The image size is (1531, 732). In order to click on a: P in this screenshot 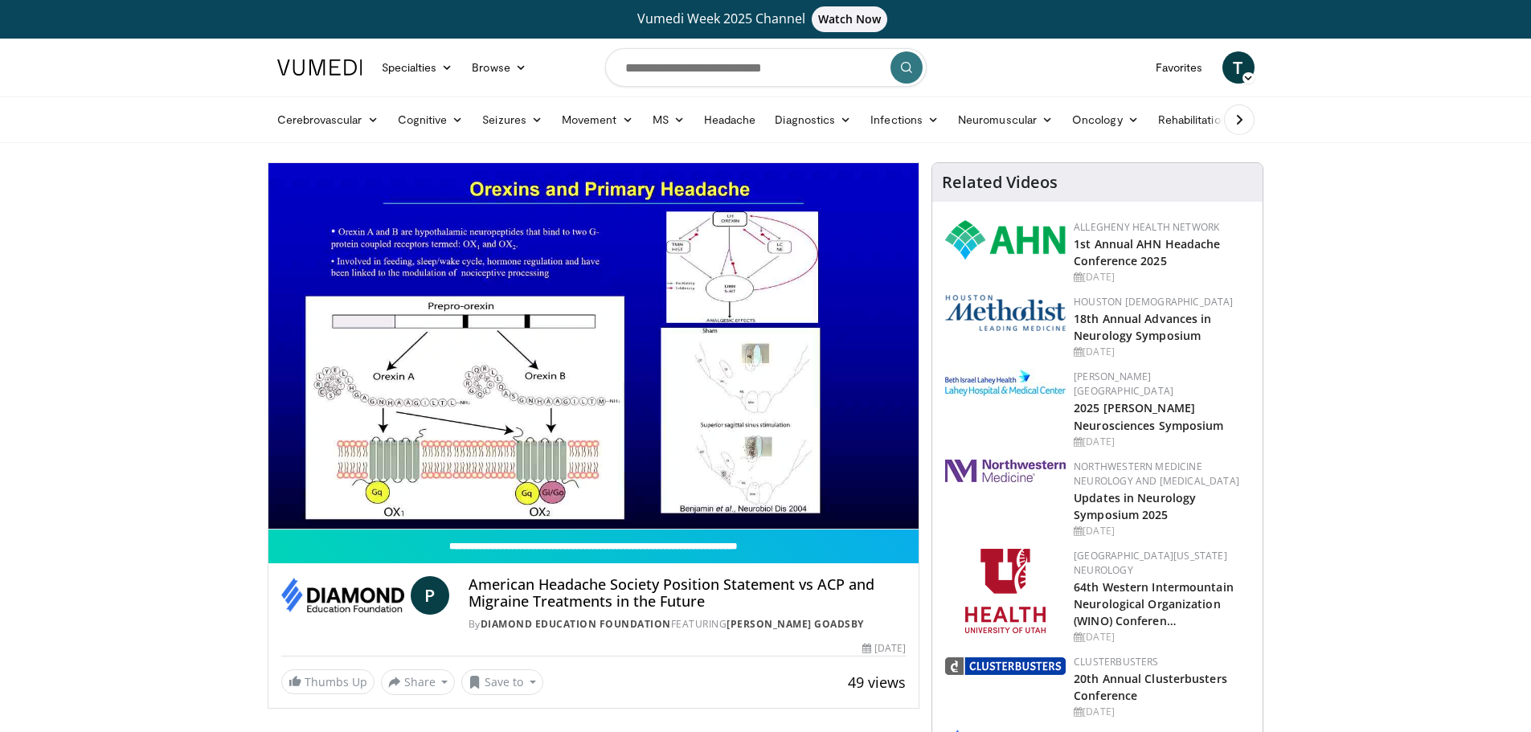, I will do `click(430, 596)`.